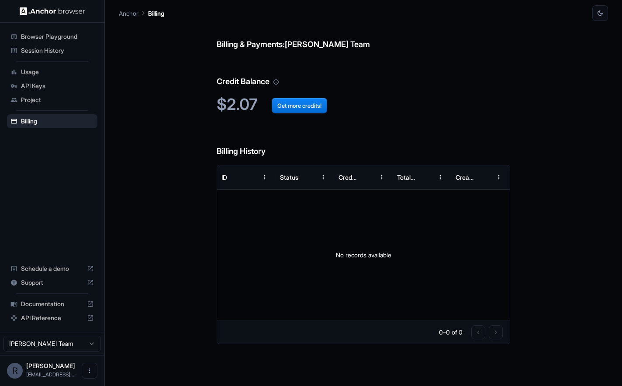 Image resolution: width=622 pixels, height=386 pixels. Describe the element at coordinates (299, 106) in the screenshot. I see `button: Get more credits!` at that location.